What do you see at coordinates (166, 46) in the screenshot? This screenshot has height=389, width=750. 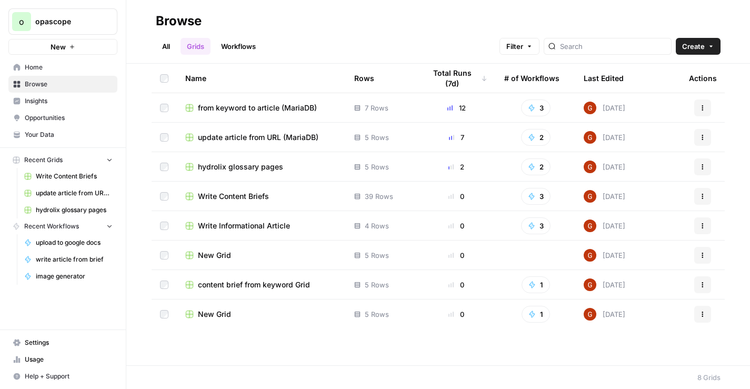 I see `a: All` at bounding box center [166, 46].